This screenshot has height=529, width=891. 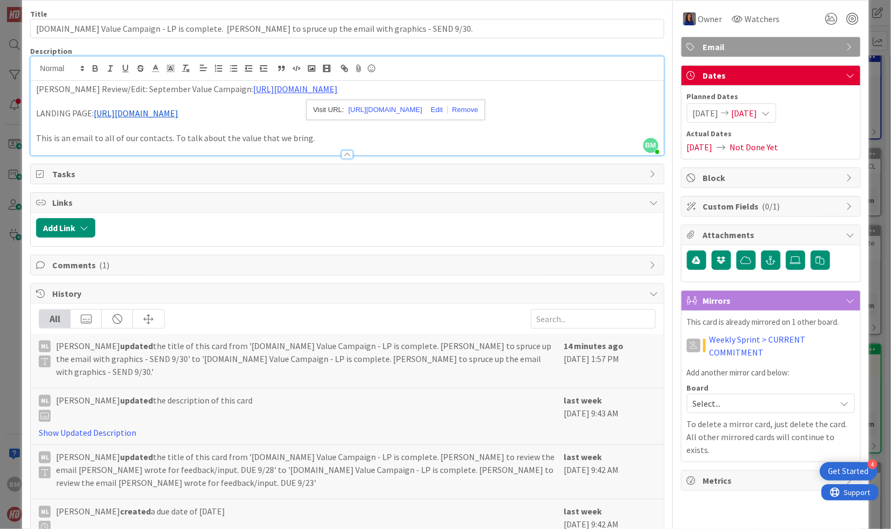 What do you see at coordinates (690, 19) in the screenshot?
I see `img: SL` at bounding box center [690, 19].